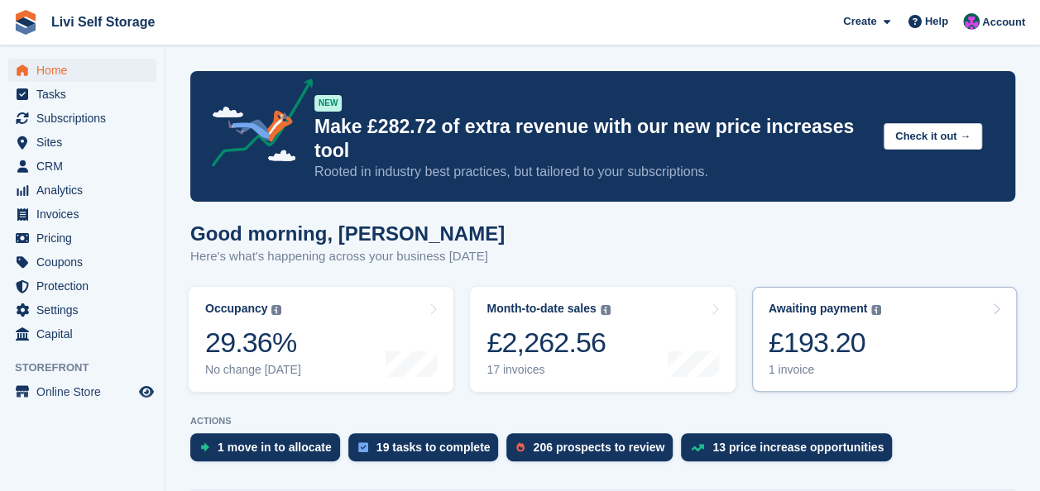 The image size is (1040, 491). Describe the element at coordinates (86, 334) in the screenshot. I see `span: Capital` at that location.